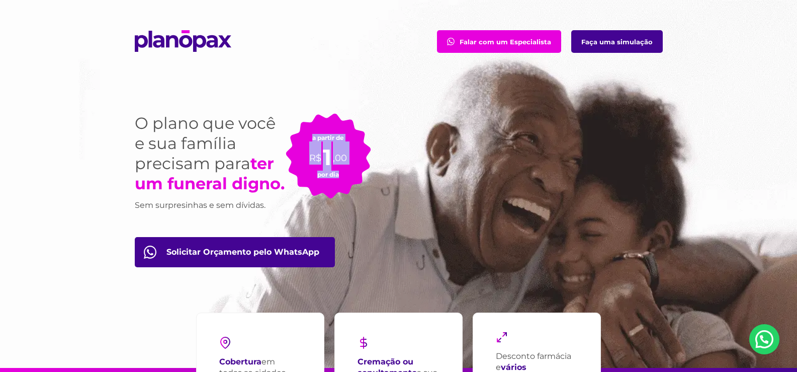  What do you see at coordinates (183, 41) in the screenshot?
I see `img: planopax` at bounding box center [183, 41].